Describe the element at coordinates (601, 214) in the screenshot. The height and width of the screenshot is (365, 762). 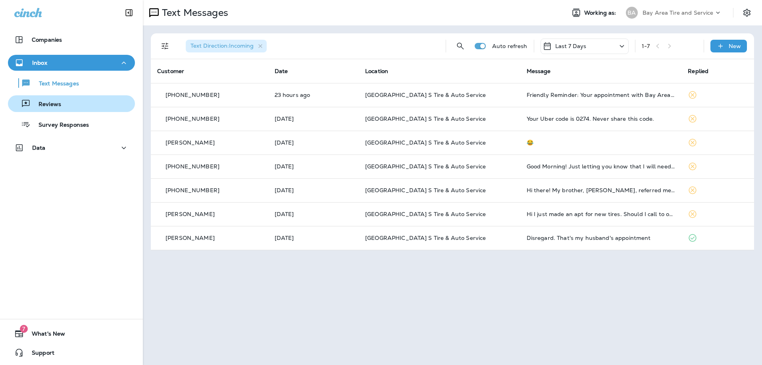
I see `div: Hi I just made an apt for new tires. Should I call to order the specific tires I want?` at that location.